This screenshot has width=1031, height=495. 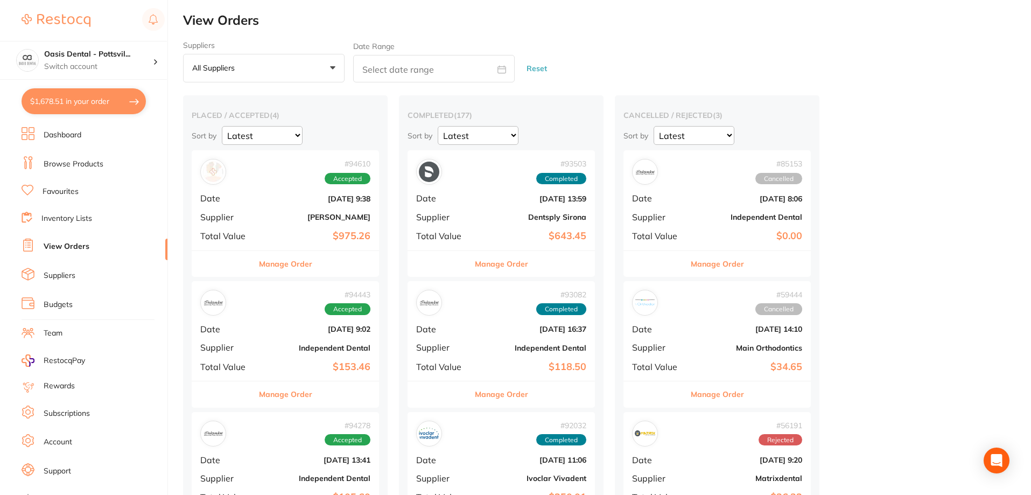 What do you see at coordinates (64, 361) in the screenshot?
I see `span: RestocqPay` at bounding box center [64, 361].